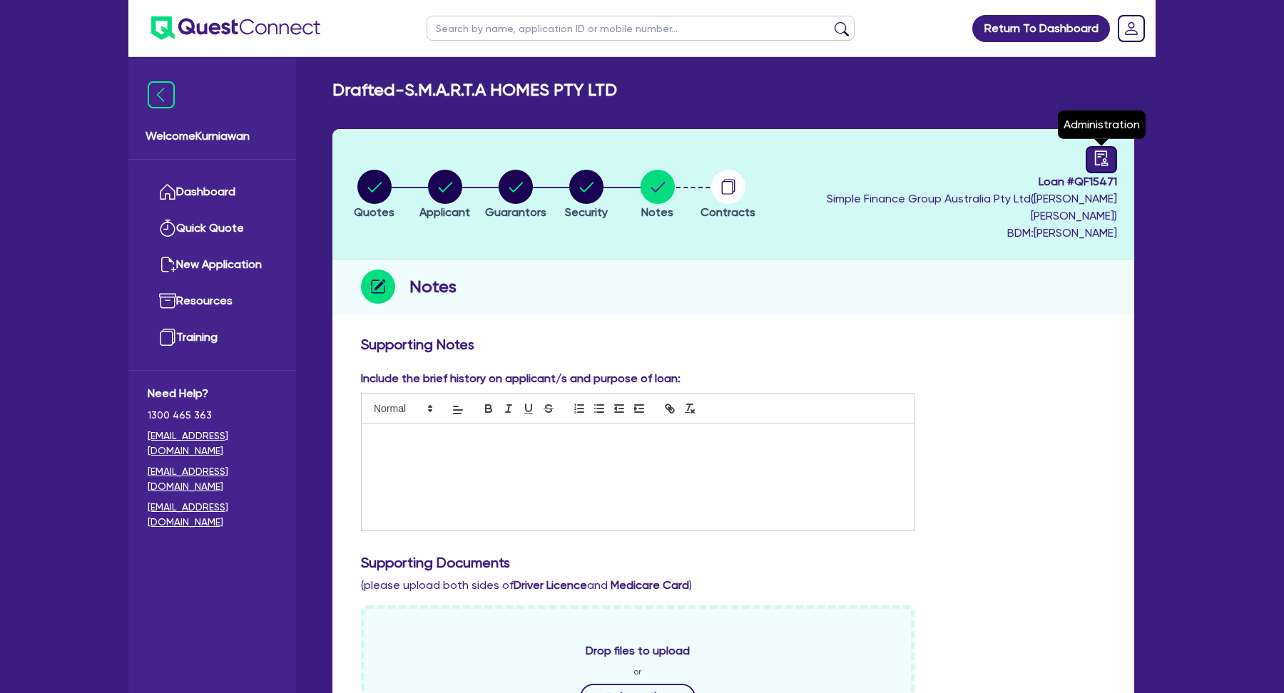  What do you see at coordinates (516, 212) in the screenshot?
I see `span: Guarantors` at bounding box center [516, 212].